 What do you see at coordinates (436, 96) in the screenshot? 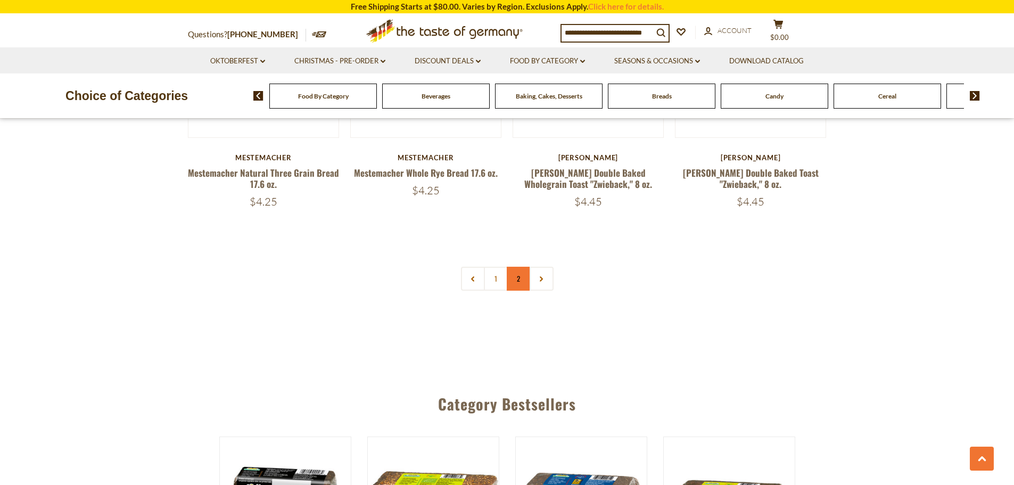
I see `a: Beverages` at bounding box center [436, 96].